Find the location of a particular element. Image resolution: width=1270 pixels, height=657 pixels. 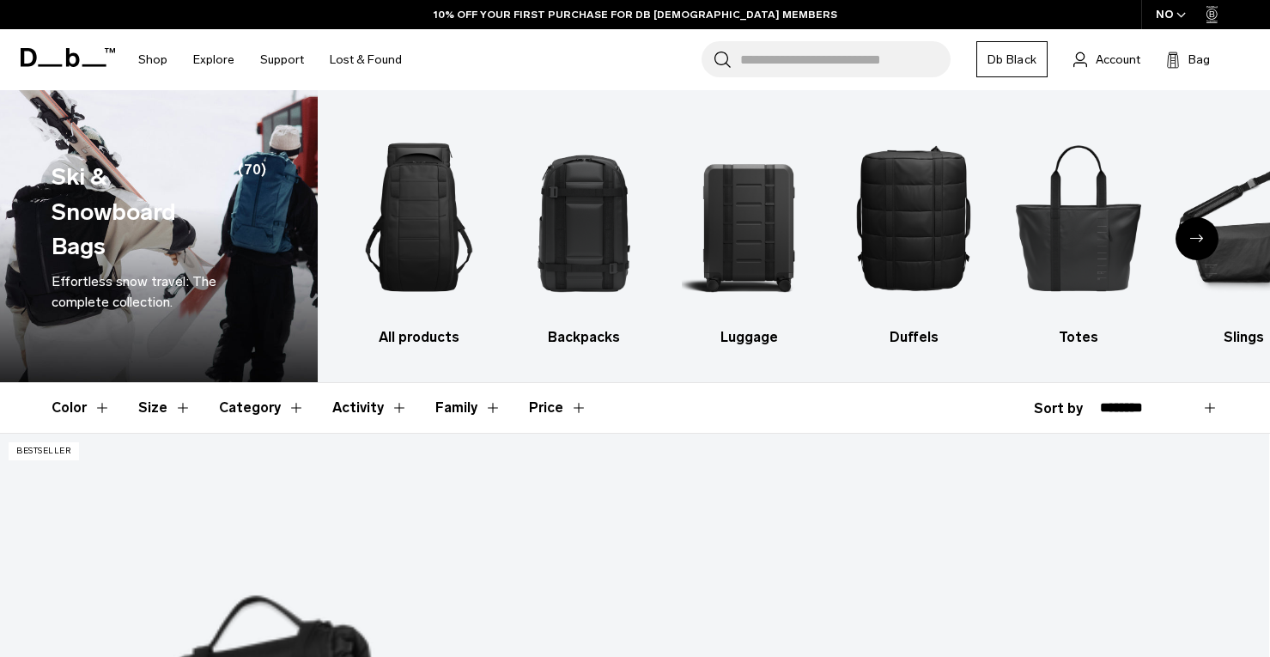

a: Support is located at coordinates (282, 59).